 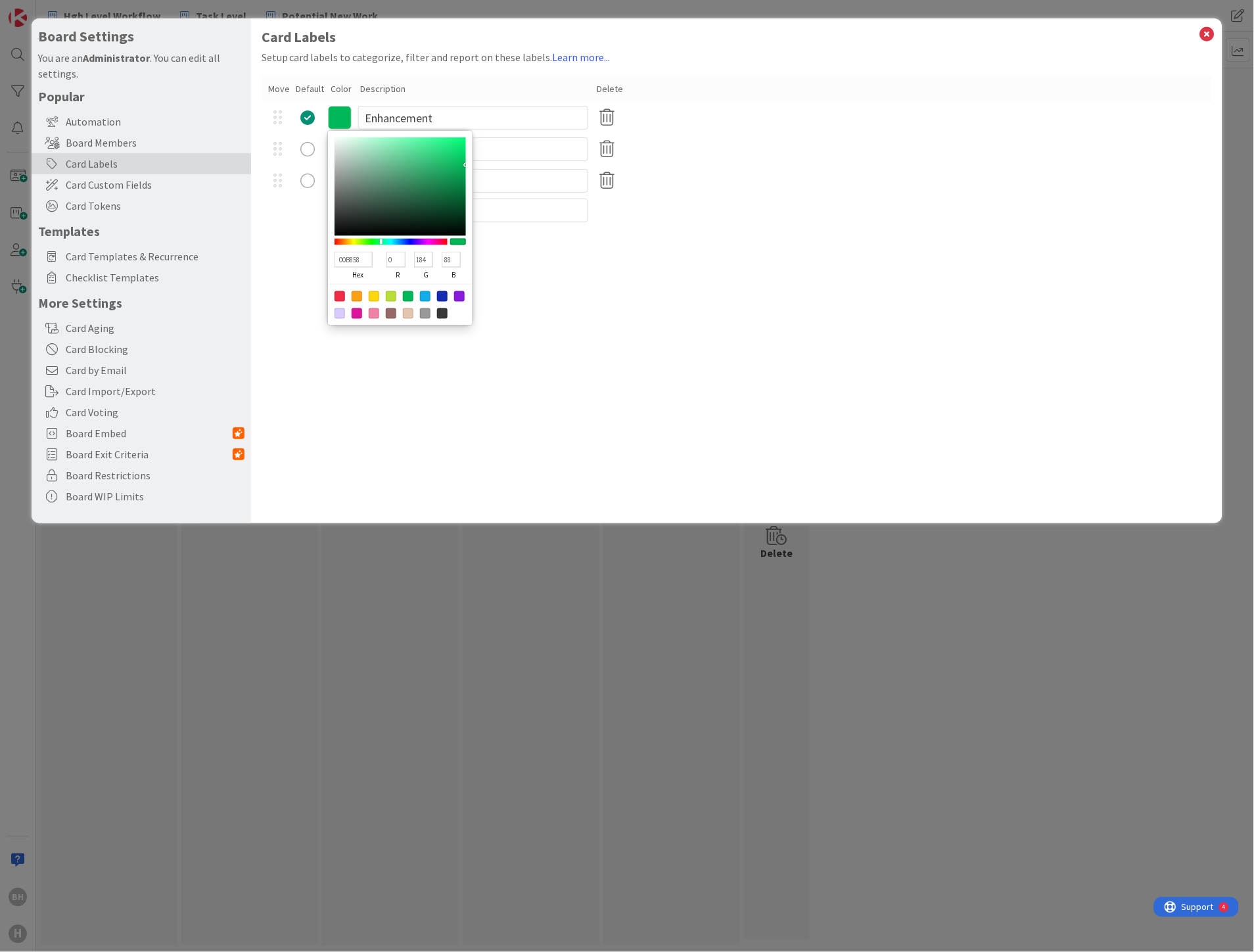 What do you see at coordinates (340, 313) in the screenshot?
I see `div: #d9caff` at bounding box center [340, 313].